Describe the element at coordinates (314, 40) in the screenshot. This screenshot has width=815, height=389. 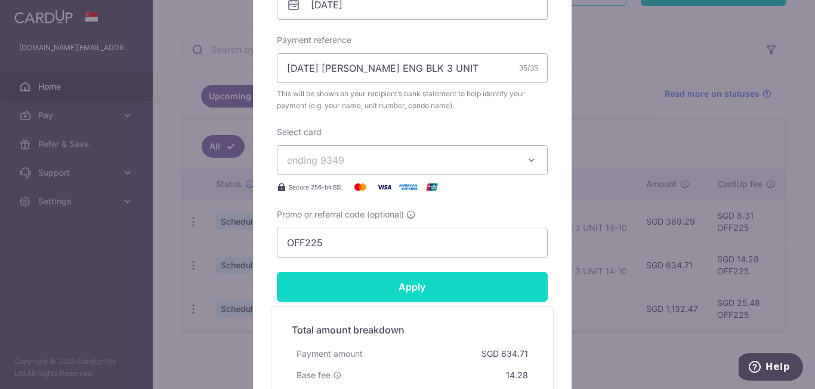
I see `label: Payment reference` at that location.